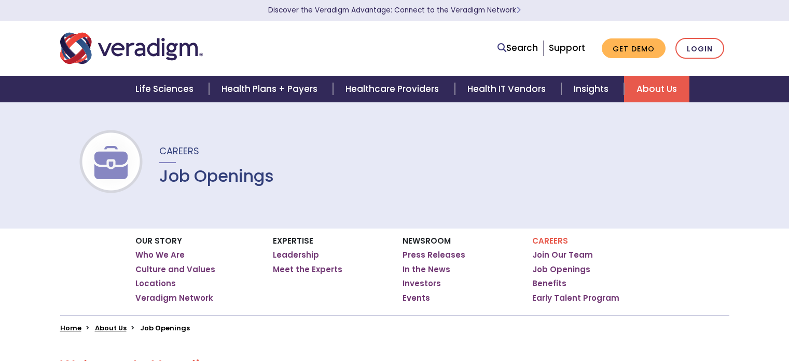 This screenshot has height=361, width=789. What do you see at coordinates (576, 298) in the screenshot?
I see `a: Early Talent Program` at bounding box center [576, 298].